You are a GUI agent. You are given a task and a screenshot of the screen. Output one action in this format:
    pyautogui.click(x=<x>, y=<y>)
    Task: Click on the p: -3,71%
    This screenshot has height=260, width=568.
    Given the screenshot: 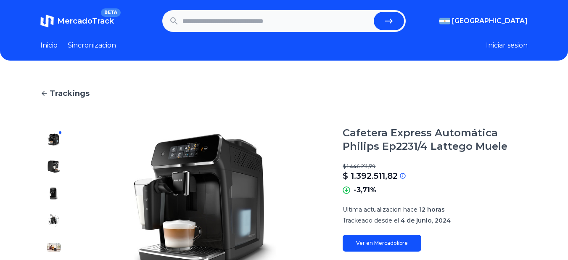 What is the action you would take?
    pyautogui.click(x=365, y=190)
    